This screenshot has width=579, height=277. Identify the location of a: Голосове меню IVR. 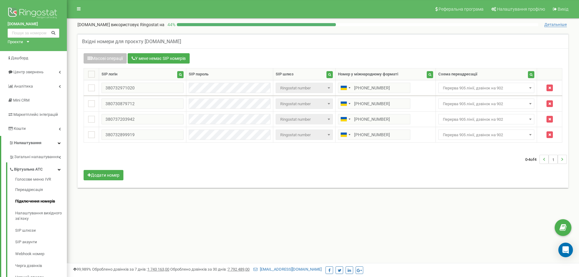
(41, 180).